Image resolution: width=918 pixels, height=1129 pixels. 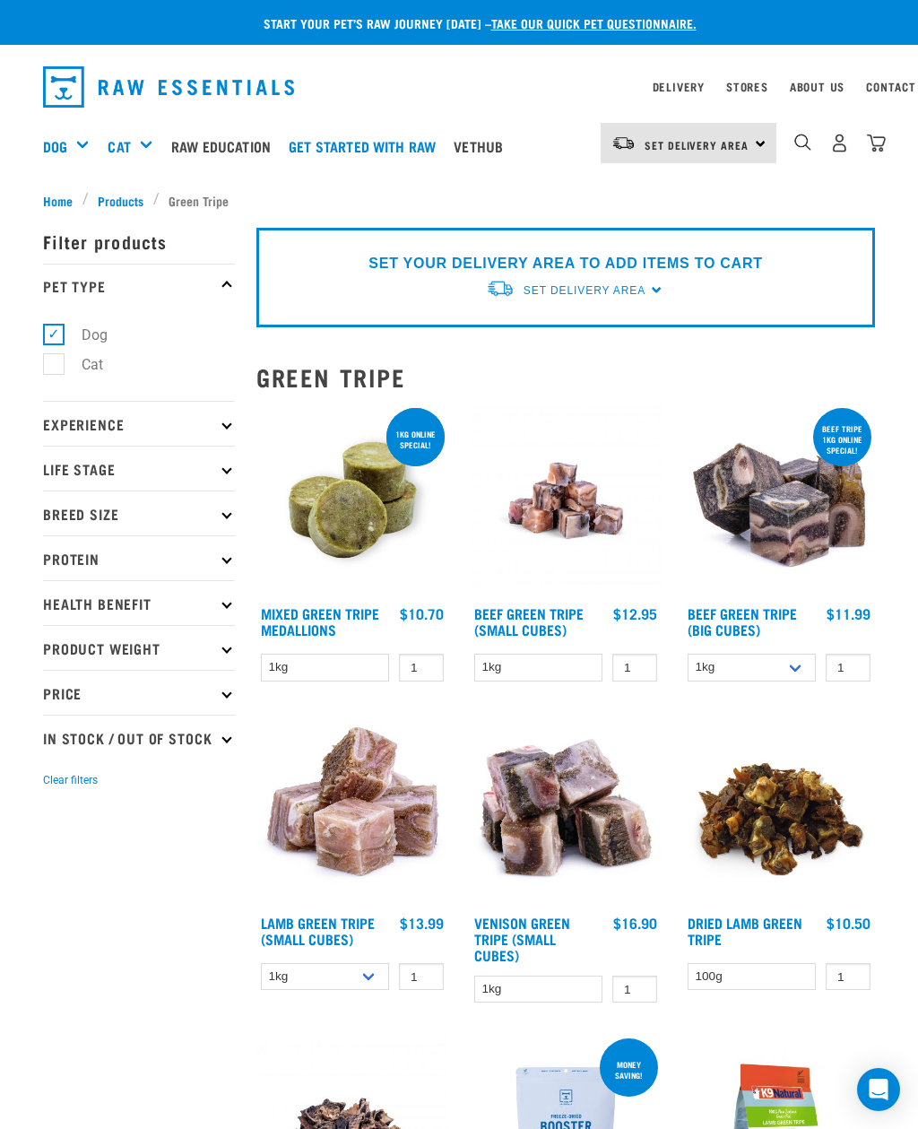 I want to click on p: In Stock / Out Of Stock, so click(x=139, y=737).